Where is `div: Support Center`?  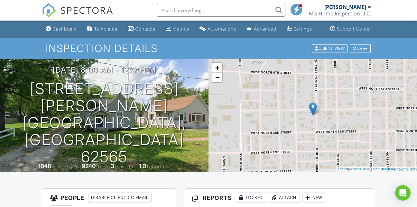 div: Support Center is located at coordinates (354, 29).